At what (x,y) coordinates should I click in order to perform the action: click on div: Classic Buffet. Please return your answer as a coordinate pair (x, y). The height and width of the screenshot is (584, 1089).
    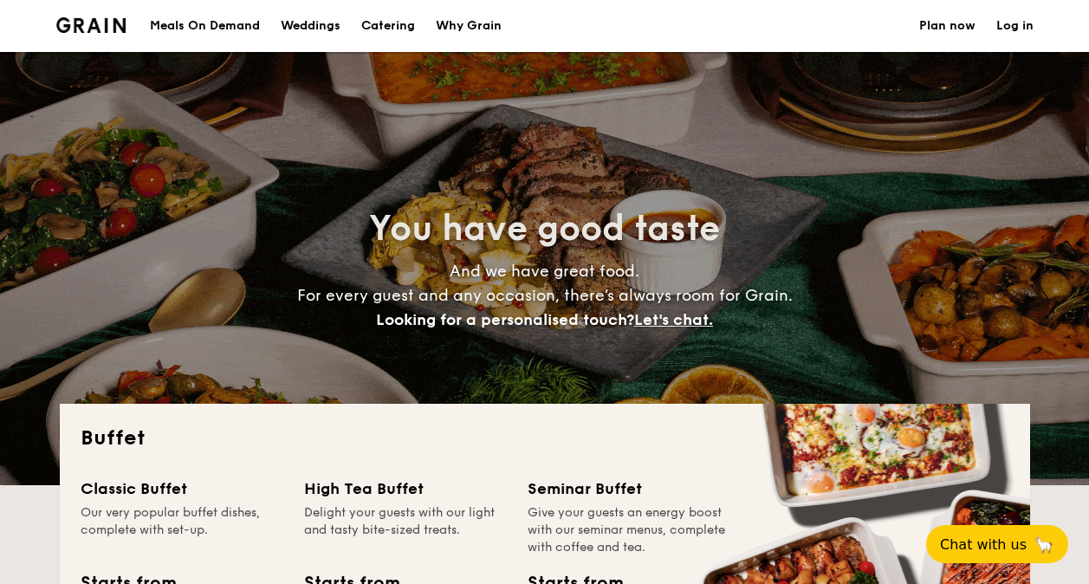
    Looking at the image, I should click on (182, 489).